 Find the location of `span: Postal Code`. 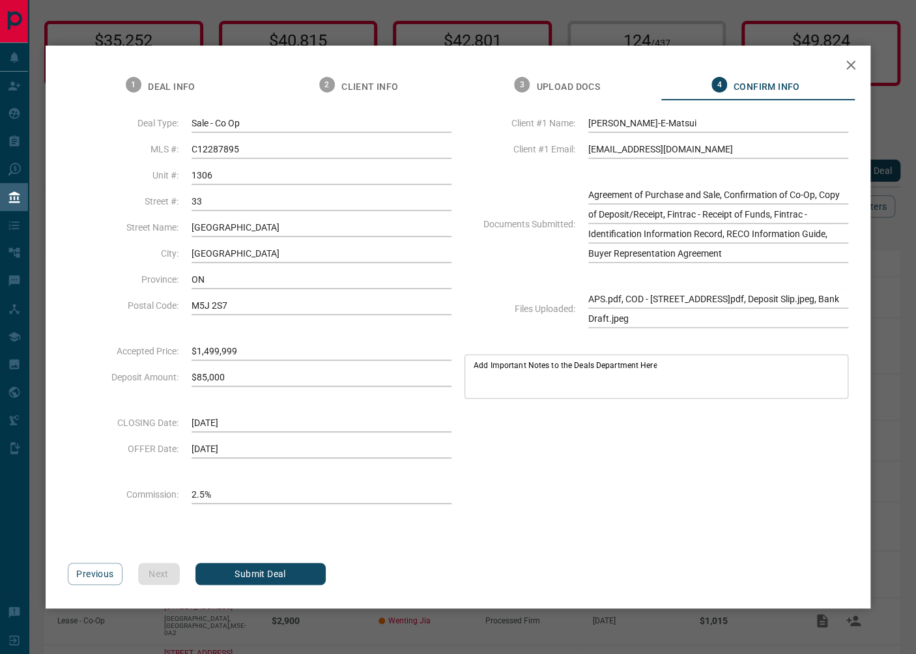

span: Postal Code is located at coordinates (123, 306).